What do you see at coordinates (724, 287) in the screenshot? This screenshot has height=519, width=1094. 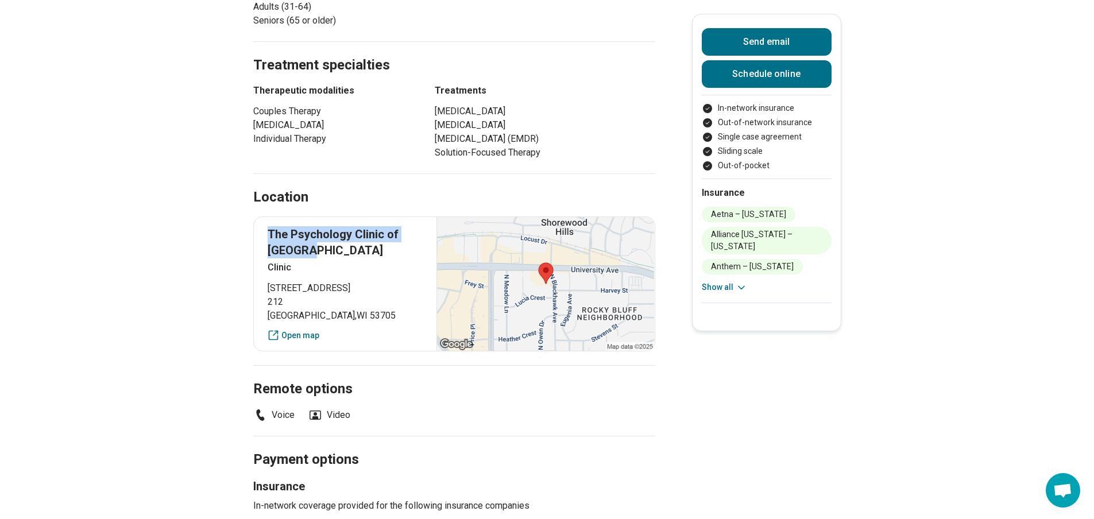 I see `button: Show all` at bounding box center [724, 287].